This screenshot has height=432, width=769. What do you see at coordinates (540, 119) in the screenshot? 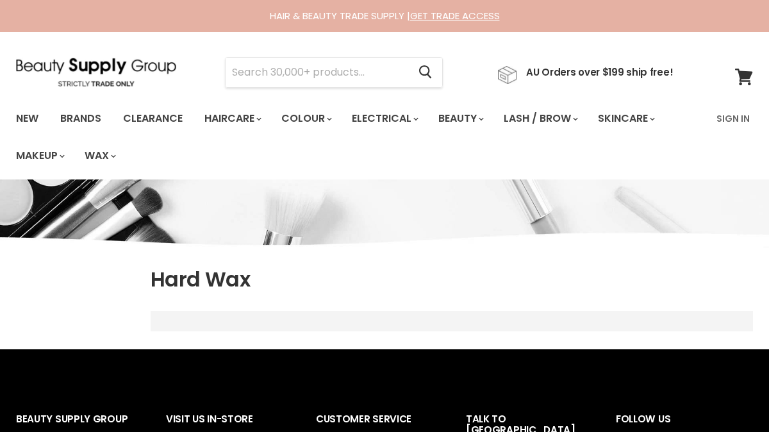
I see `a: Lash / Brow` at bounding box center [540, 119].